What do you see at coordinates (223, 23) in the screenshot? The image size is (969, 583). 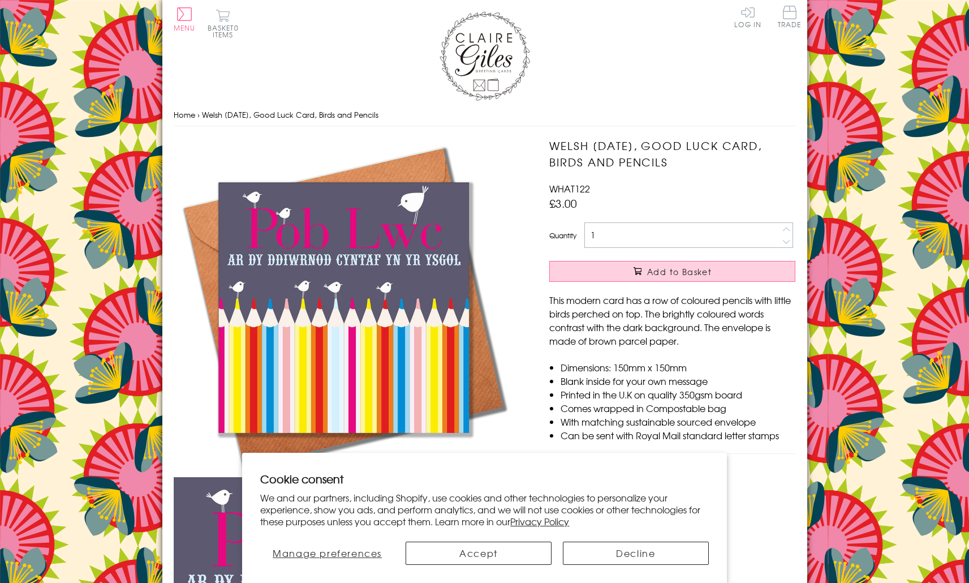 I see `button: Basket0 items` at bounding box center [223, 23].